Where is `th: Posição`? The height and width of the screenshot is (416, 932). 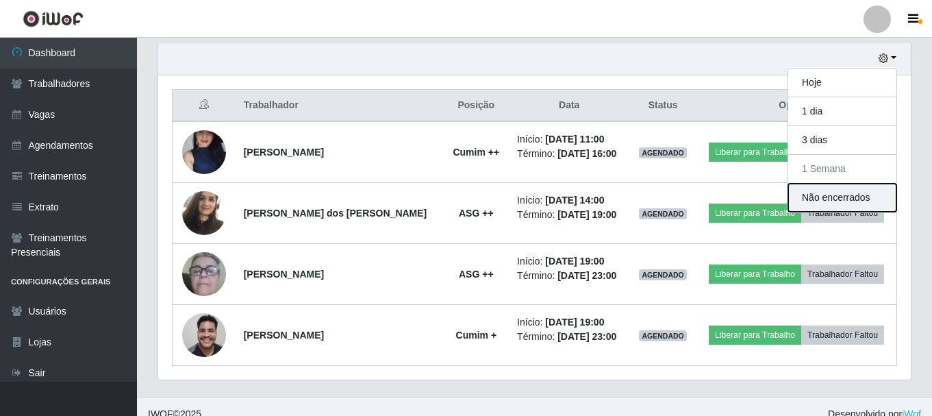
th: Posição is located at coordinates (477, 105).